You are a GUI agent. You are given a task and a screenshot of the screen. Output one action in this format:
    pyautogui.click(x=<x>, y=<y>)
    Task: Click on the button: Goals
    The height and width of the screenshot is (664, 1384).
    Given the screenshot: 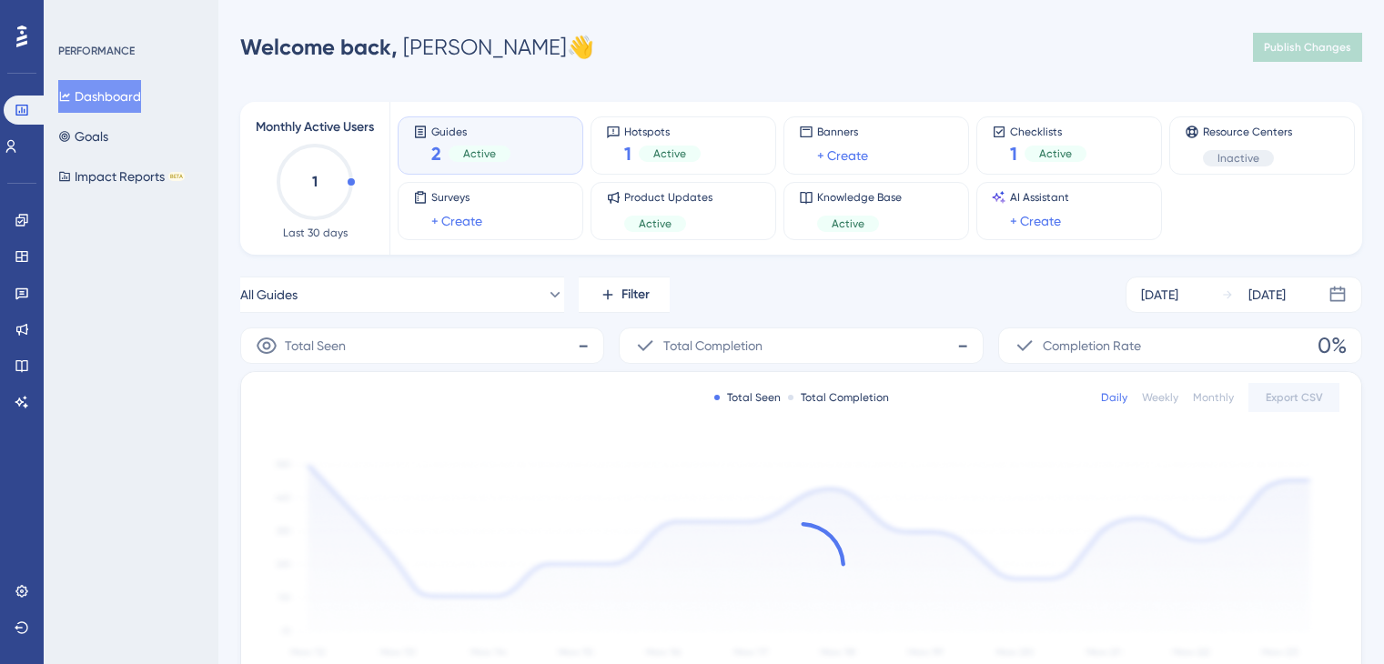 What is the action you would take?
    pyautogui.click(x=83, y=137)
    